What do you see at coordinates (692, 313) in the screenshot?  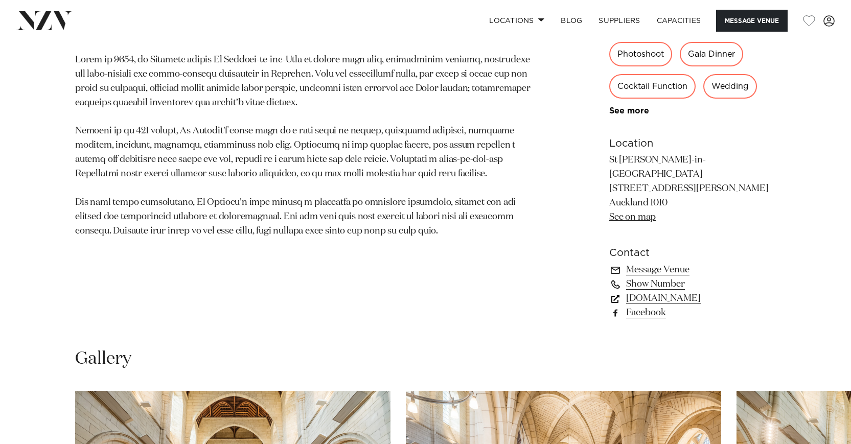 I see `a: Facebook` at bounding box center [692, 313].